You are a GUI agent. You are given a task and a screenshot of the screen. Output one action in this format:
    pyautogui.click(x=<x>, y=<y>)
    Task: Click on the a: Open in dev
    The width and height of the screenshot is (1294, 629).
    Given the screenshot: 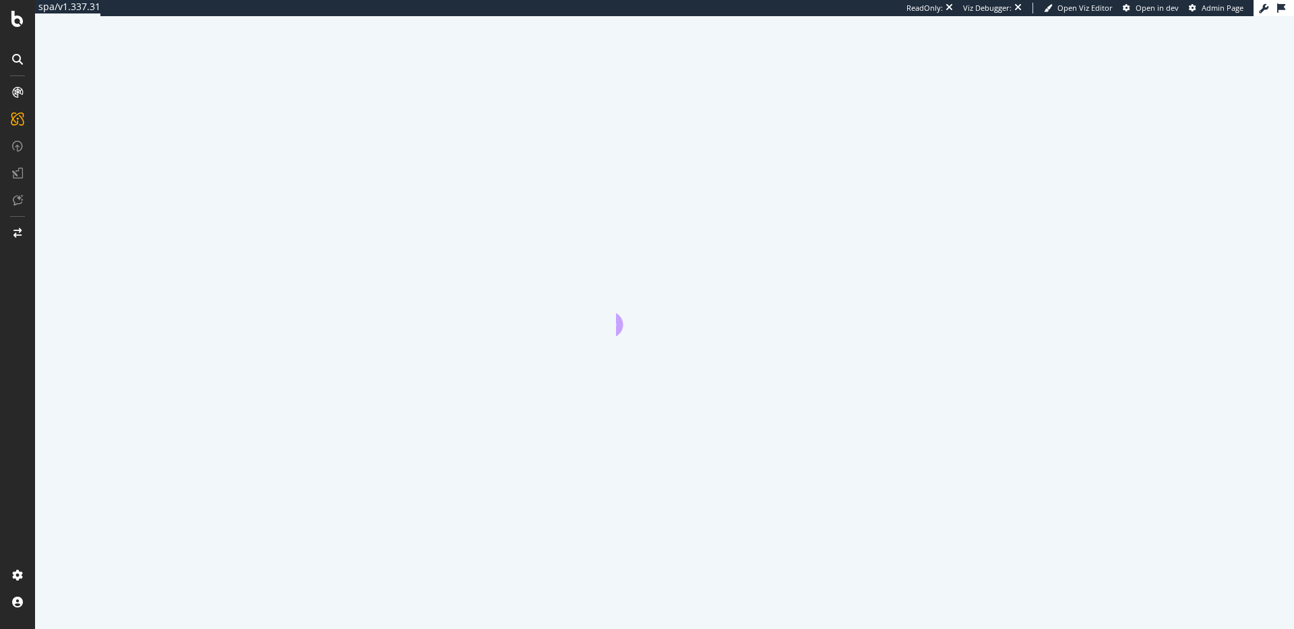 What is the action you would take?
    pyautogui.click(x=1150, y=8)
    